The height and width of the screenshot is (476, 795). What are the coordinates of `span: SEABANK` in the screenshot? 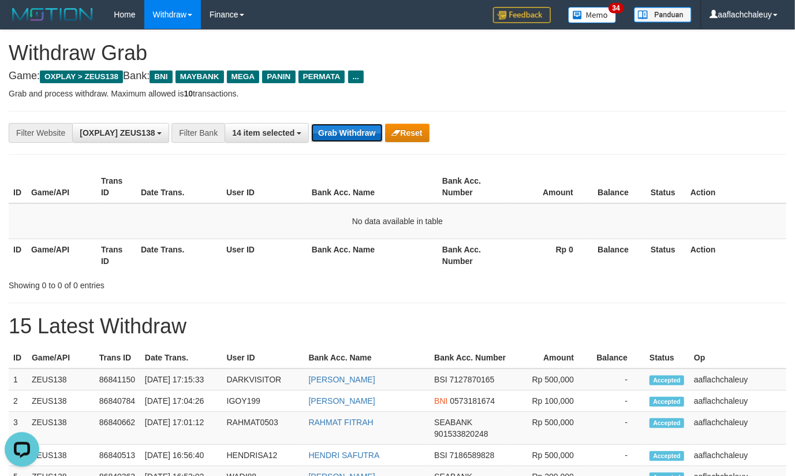 It's located at (453, 422).